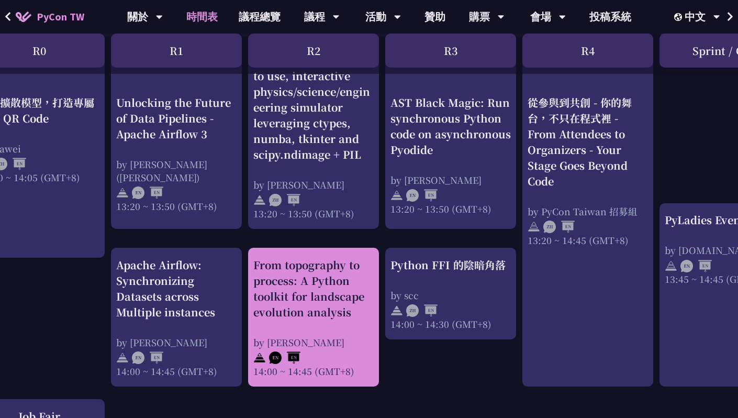 The image size is (738, 418). I want to click on a: Python FFI 的陰暗角落 by scc 14:00 ~ 14:30 (GMT+8), so click(451, 294).